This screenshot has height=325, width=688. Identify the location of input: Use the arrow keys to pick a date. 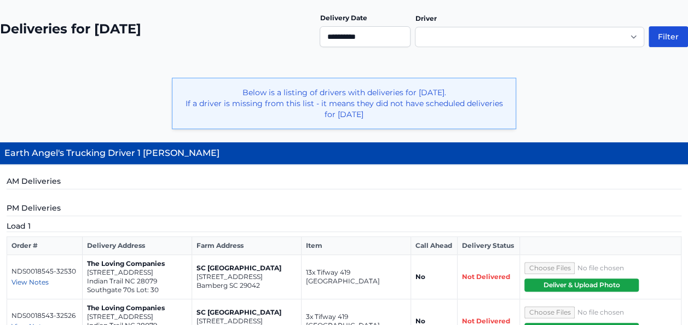
(365, 37).